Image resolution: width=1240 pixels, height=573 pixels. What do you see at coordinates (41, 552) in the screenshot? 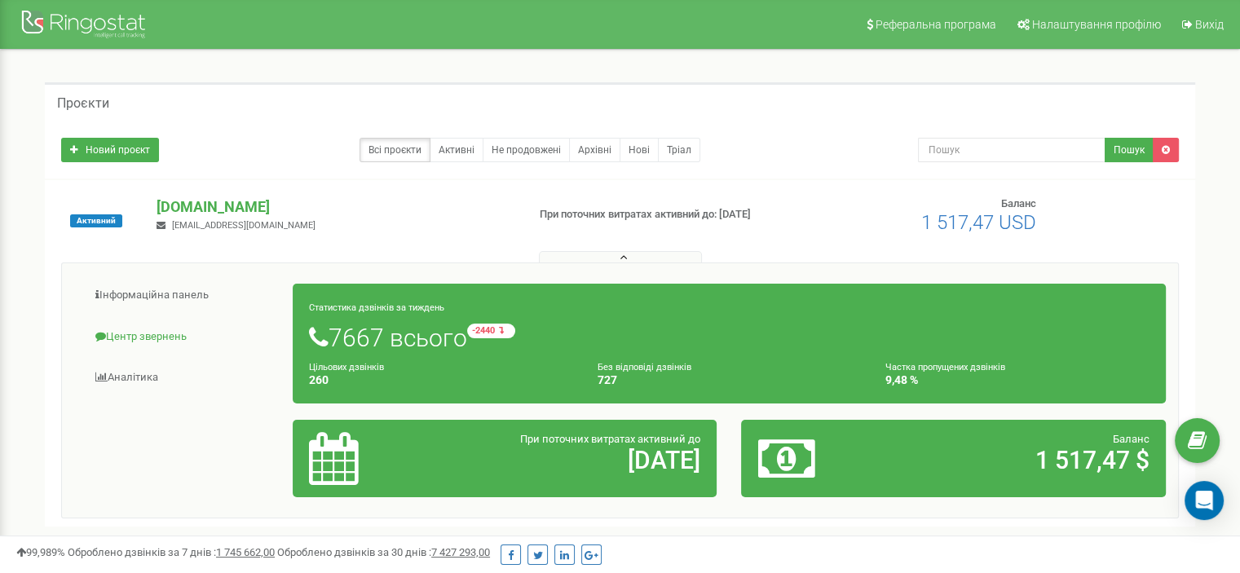
I see `span: 99,989%` at bounding box center [41, 552].